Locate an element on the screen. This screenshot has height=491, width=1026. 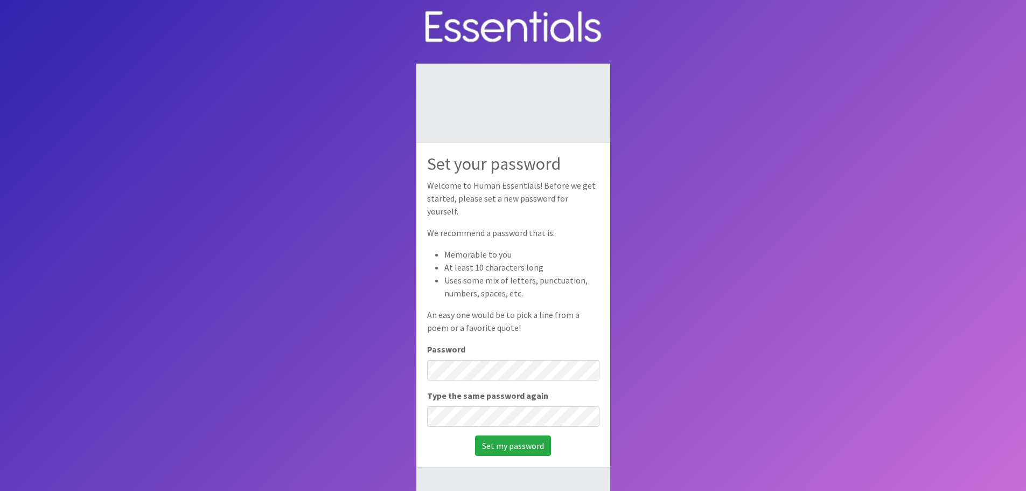
input: Set my password is located at coordinates (513, 445).